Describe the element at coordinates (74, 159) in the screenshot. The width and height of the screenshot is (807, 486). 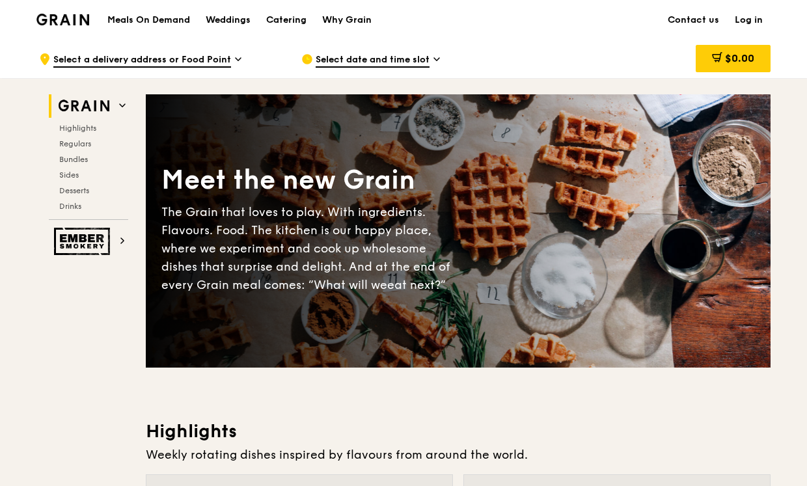
I see `span: Bundles` at that location.